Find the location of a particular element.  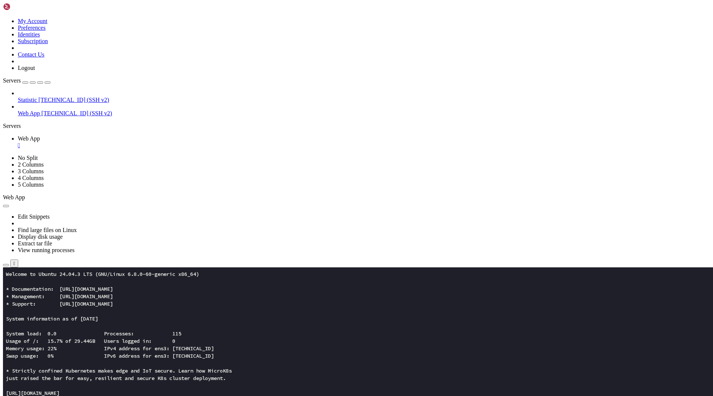

img: Shellngn is located at coordinates (24, 7).